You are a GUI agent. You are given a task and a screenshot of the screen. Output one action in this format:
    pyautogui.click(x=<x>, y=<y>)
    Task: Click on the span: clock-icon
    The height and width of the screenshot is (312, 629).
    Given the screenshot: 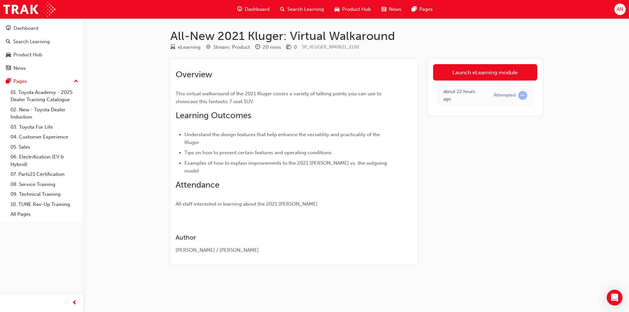 What is the action you would take?
    pyautogui.click(x=258, y=48)
    